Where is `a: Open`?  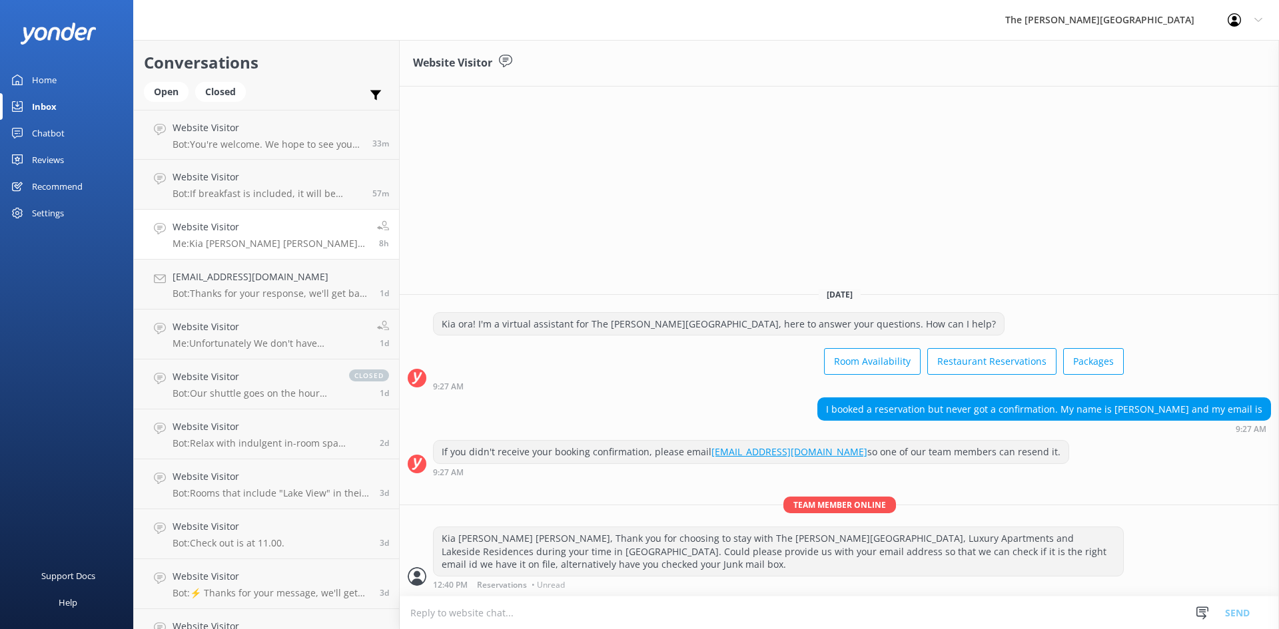 a: Open is located at coordinates (169, 91).